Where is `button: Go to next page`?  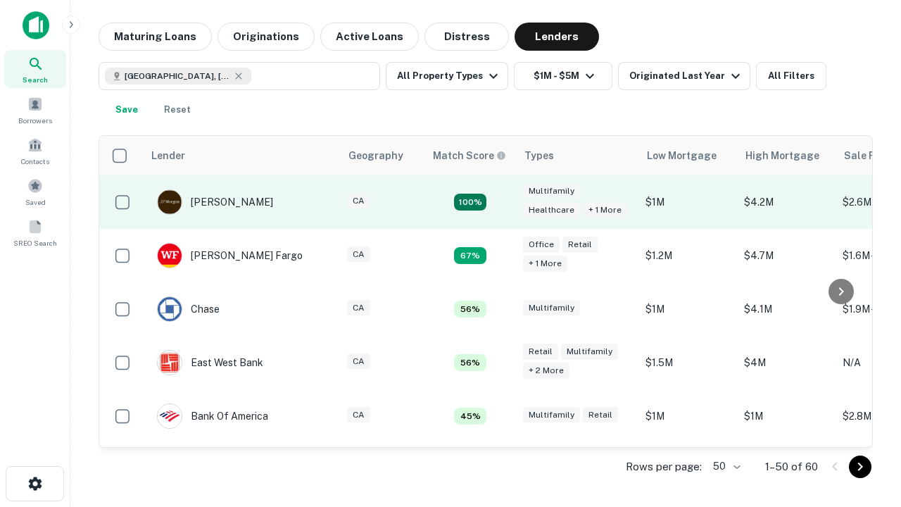 button: Go to next page is located at coordinates (860, 467).